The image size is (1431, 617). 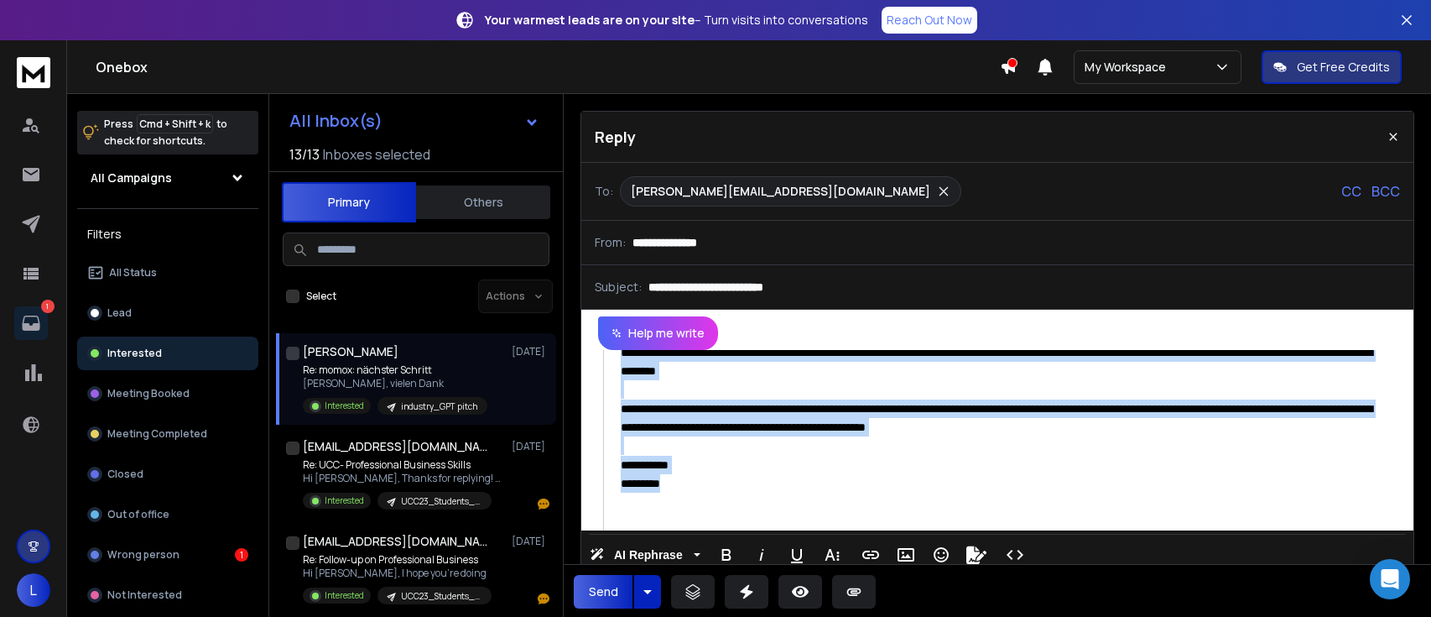 What do you see at coordinates (649, 555) in the screenshot?
I see `span: AI Rephrase` at bounding box center [649, 555].